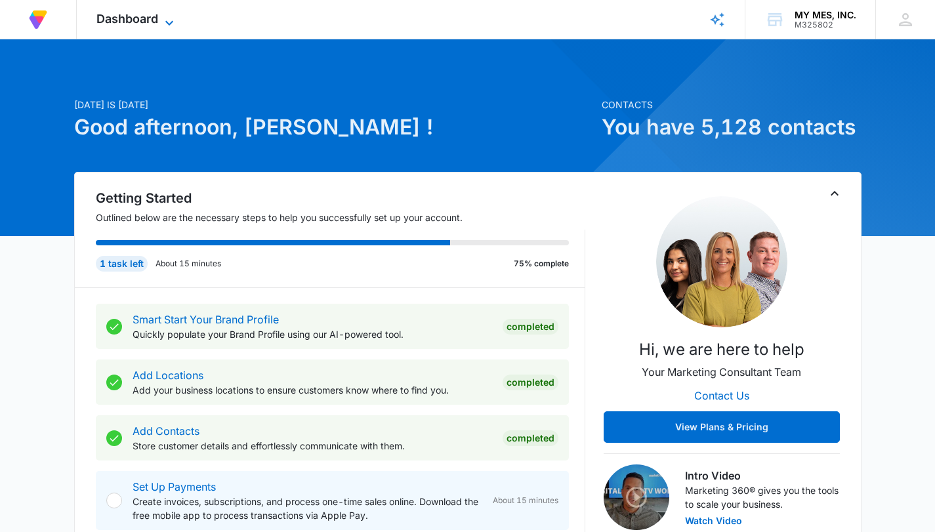 The image size is (935, 532). Describe the element at coordinates (636, 497) in the screenshot. I see `img: Intro Video` at that location.